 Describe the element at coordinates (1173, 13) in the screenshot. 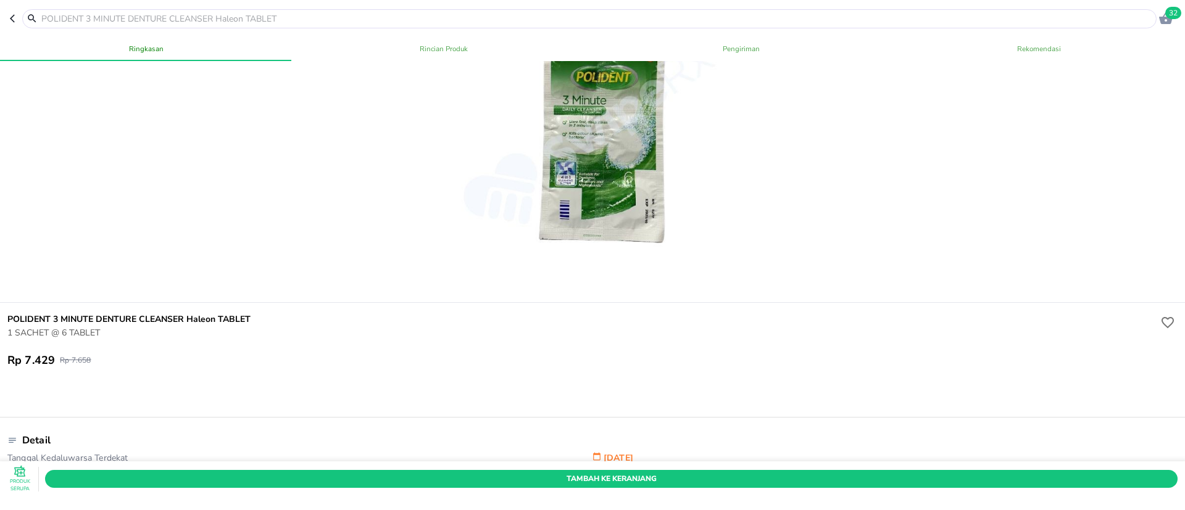

I see `span: 32` at that location.